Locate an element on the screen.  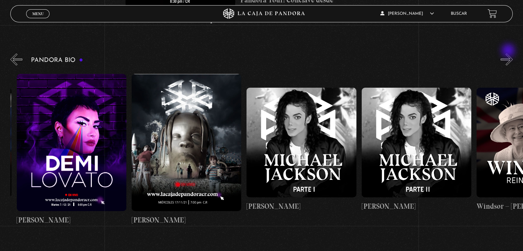
button: Next is located at coordinates (507, 59).